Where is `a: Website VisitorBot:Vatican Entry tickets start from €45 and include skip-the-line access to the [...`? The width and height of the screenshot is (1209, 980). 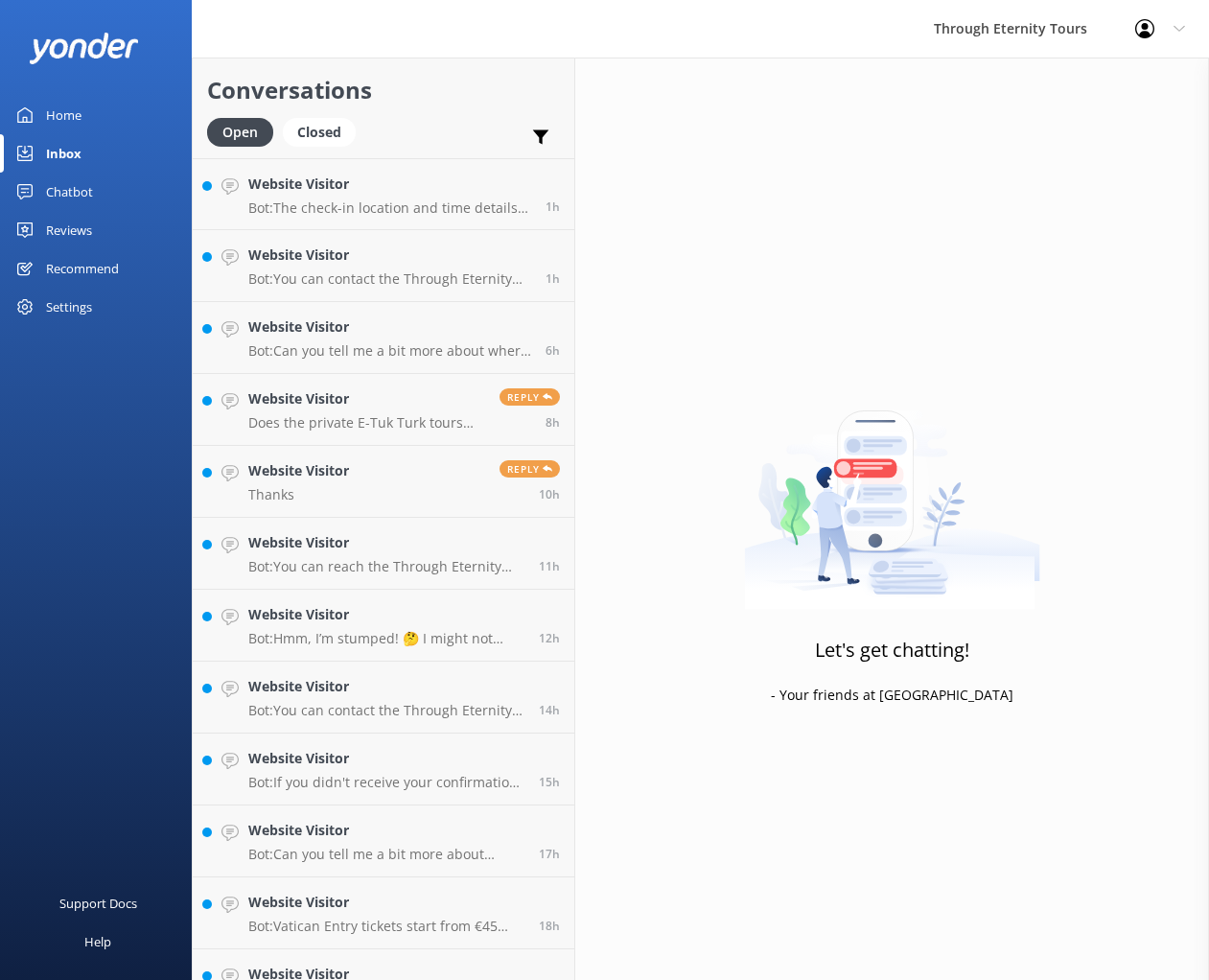
a: Website VisitorBot:Vatican Entry tickets start from €45 and include skip-the-line access to the [... is located at coordinates (384, 913).